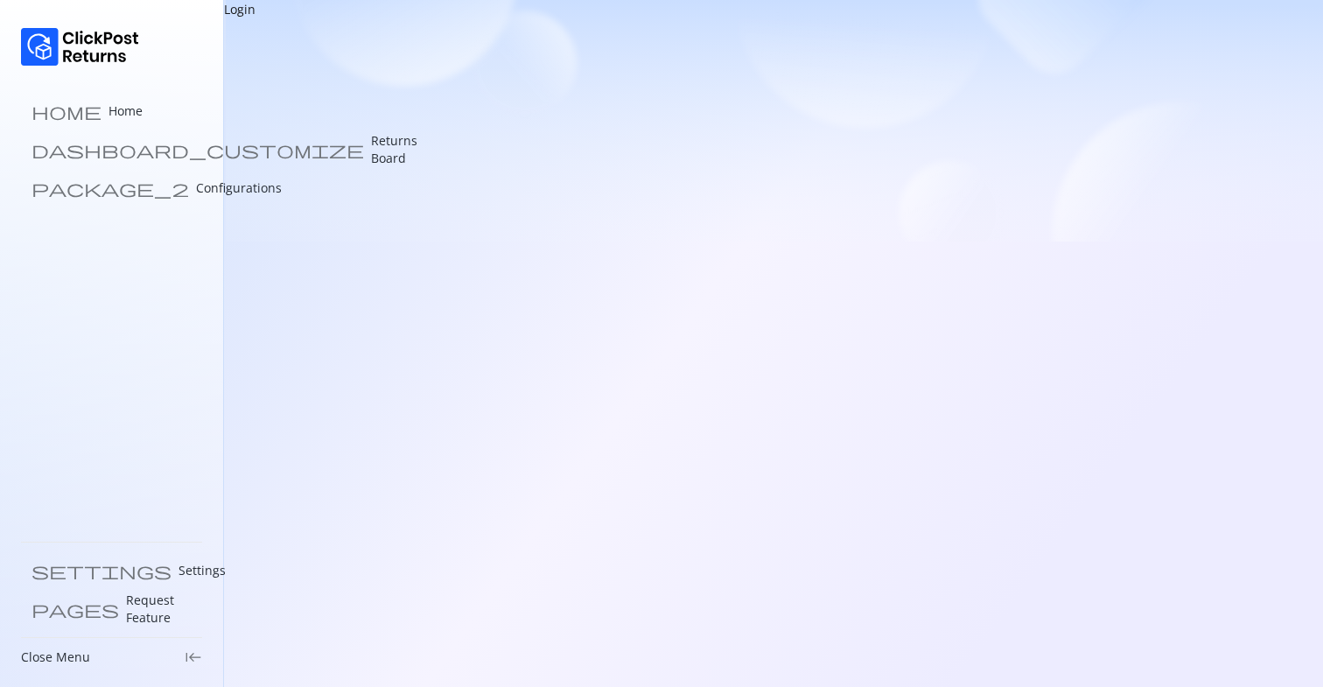 This screenshot has width=1323, height=687. I want to click on p: Home, so click(125, 111).